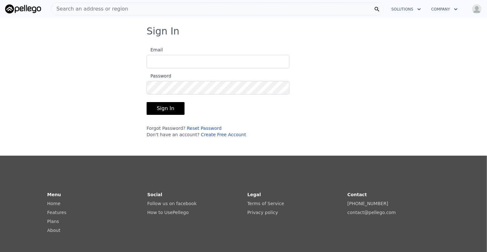 The height and width of the screenshot is (252, 487). What do you see at coordinates (372, 212) in the screenshot?
I see `a: contact@pellego.com` at bounding box center [372, 212].